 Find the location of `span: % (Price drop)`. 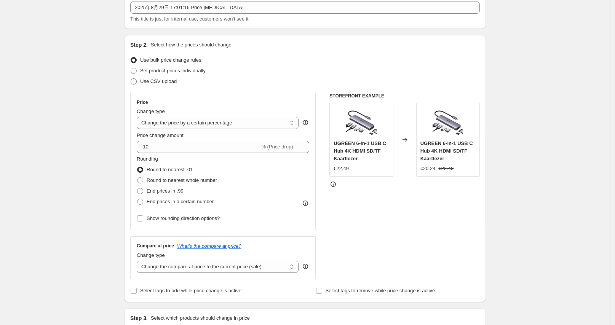

span: % (Price drop) is located at coordinates (277, 147).